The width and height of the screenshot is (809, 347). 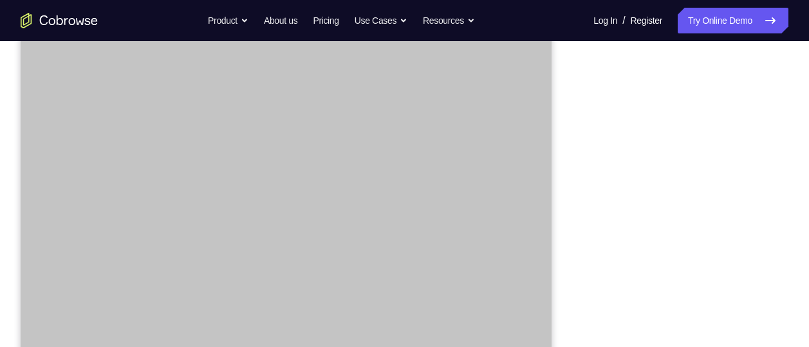 I want to click on a: Go to the home page, so click(x=59, y=21).